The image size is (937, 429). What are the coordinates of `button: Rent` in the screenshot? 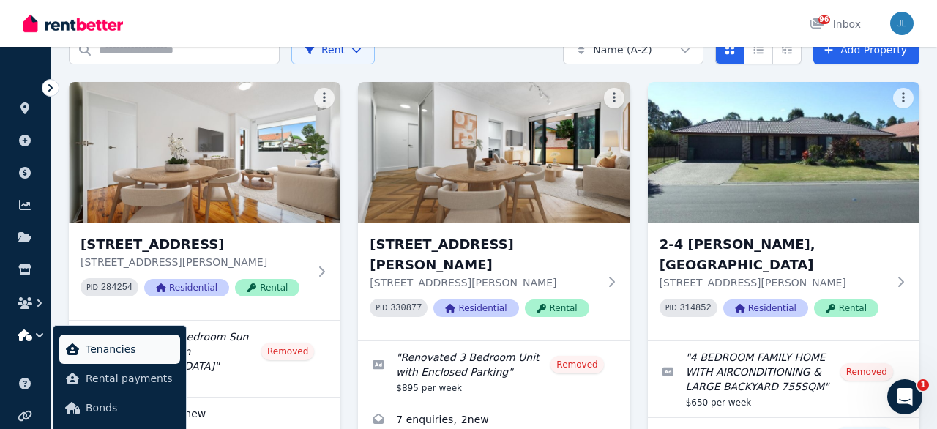 It's located at (333, 50).